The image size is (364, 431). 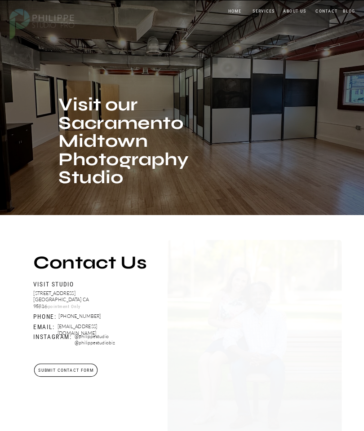 I want to click on nav: CONTACT, so click(x=326, y=11).